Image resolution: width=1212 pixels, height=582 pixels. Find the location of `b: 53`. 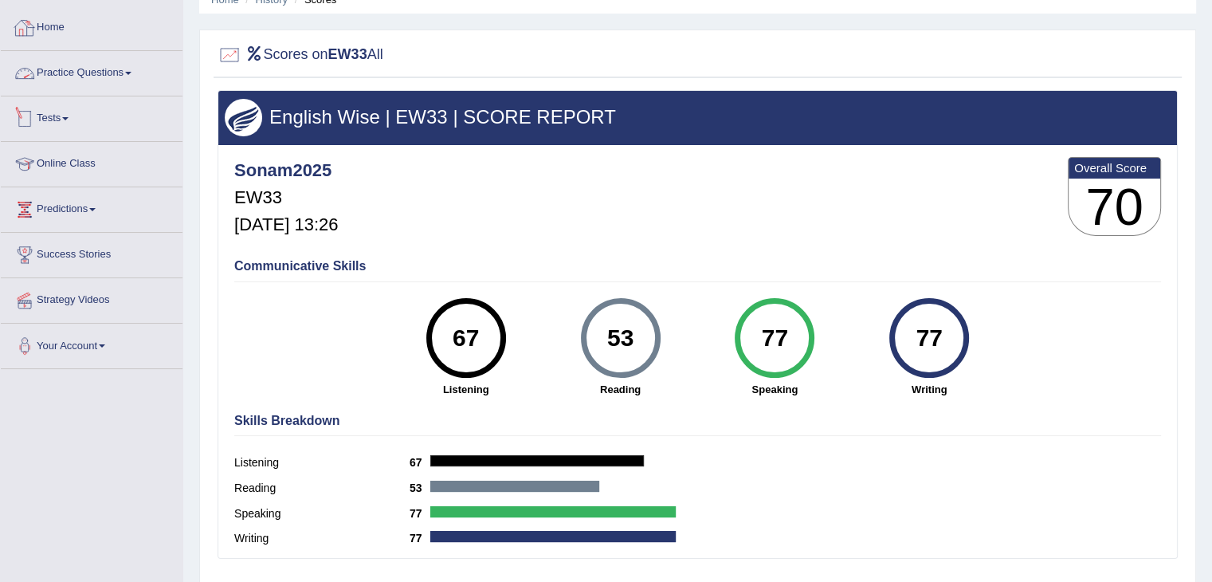

b: 53 is located at coordinates (420, 488).